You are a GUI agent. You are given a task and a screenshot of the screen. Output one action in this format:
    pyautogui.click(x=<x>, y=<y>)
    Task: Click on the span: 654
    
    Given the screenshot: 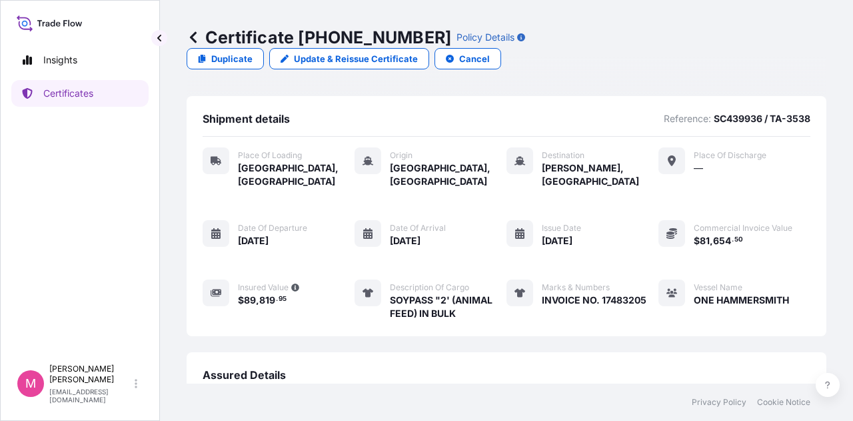 What is the action you would take?
    pyautogui.click(x=722, y=241)
    